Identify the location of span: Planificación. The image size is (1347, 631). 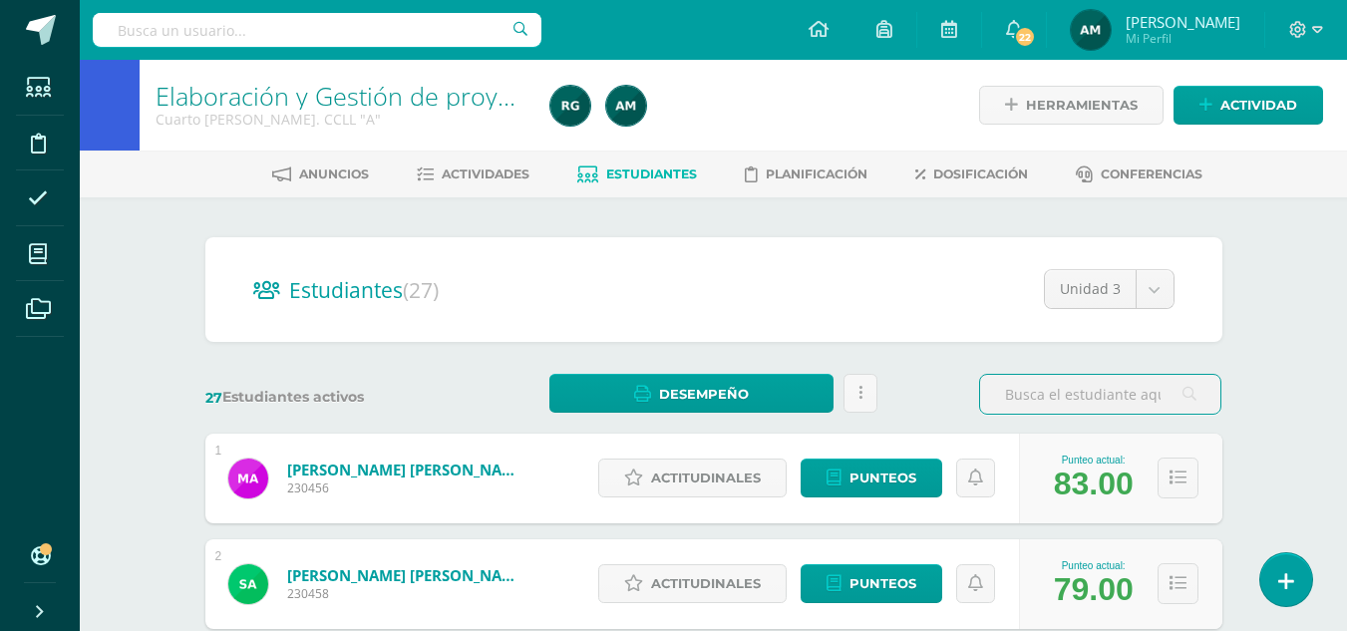
(817, 174).